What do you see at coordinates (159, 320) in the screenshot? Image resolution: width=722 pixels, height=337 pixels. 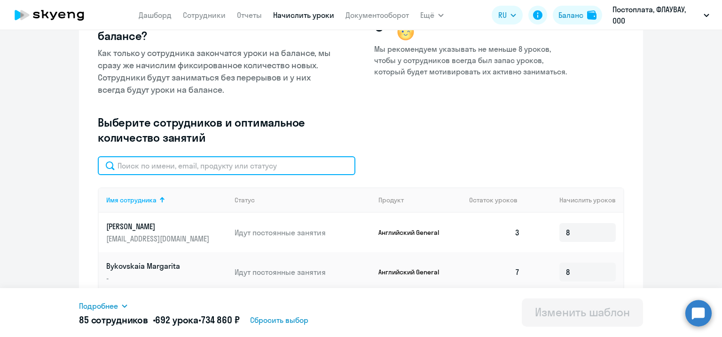 I see `h5: 85 сотрудников • •` at bounding box center [159, 320].